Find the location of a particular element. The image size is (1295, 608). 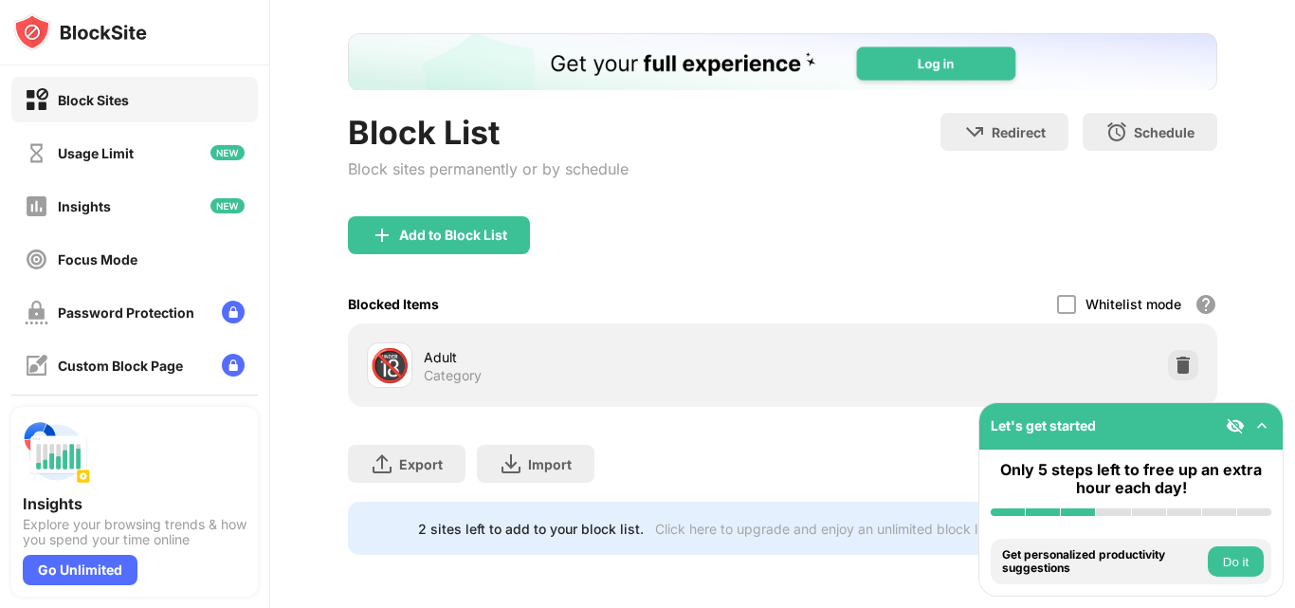

div: Let's get started is located at coordinates (1043, 425).